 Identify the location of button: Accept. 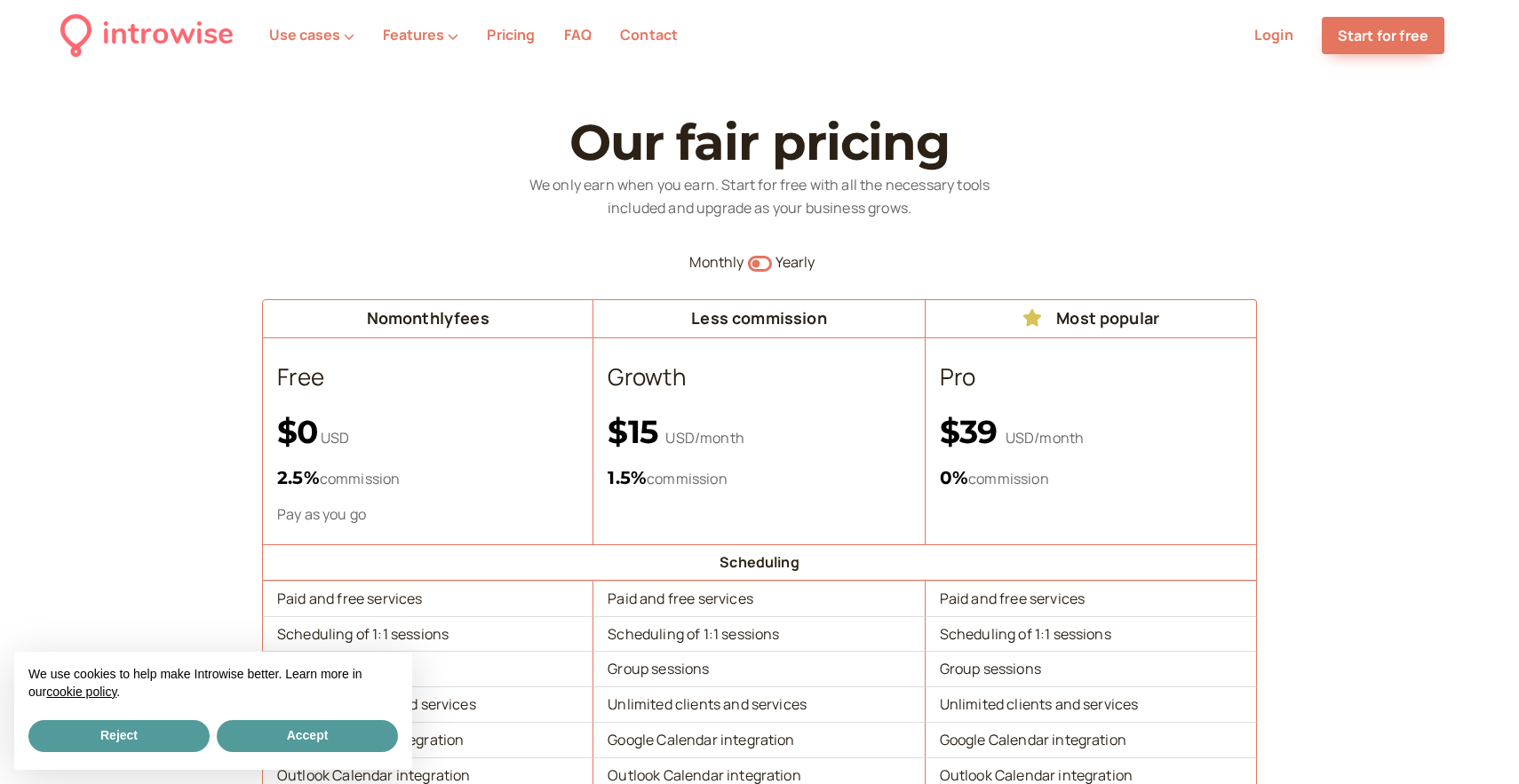
(307, 736).